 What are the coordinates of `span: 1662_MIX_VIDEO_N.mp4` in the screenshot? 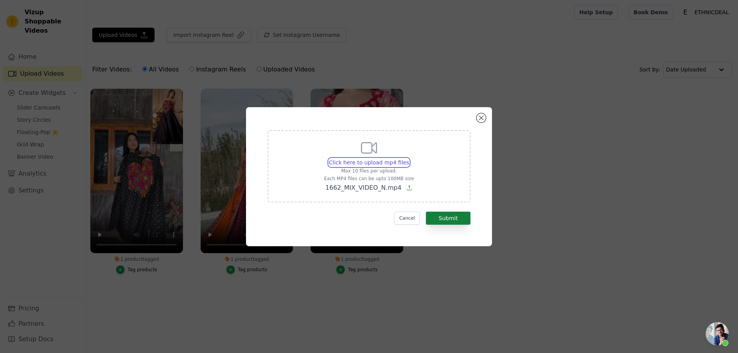 It's located at (364, 188).